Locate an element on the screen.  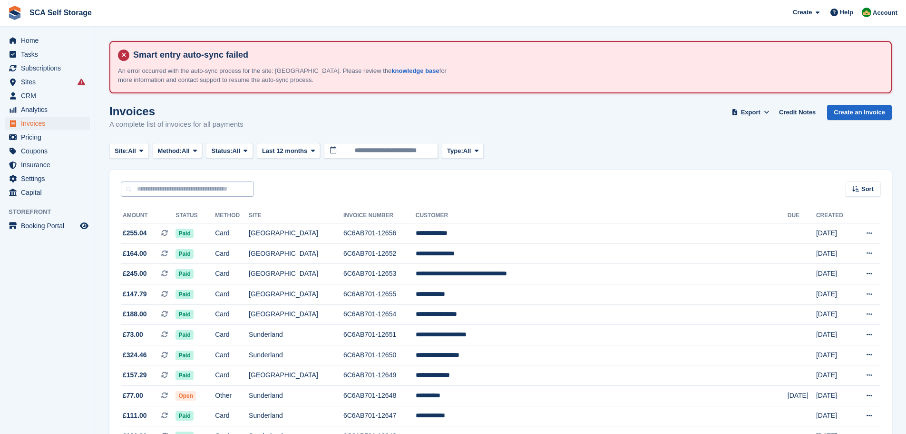
th: Amount is located at coordinates (148, 216).